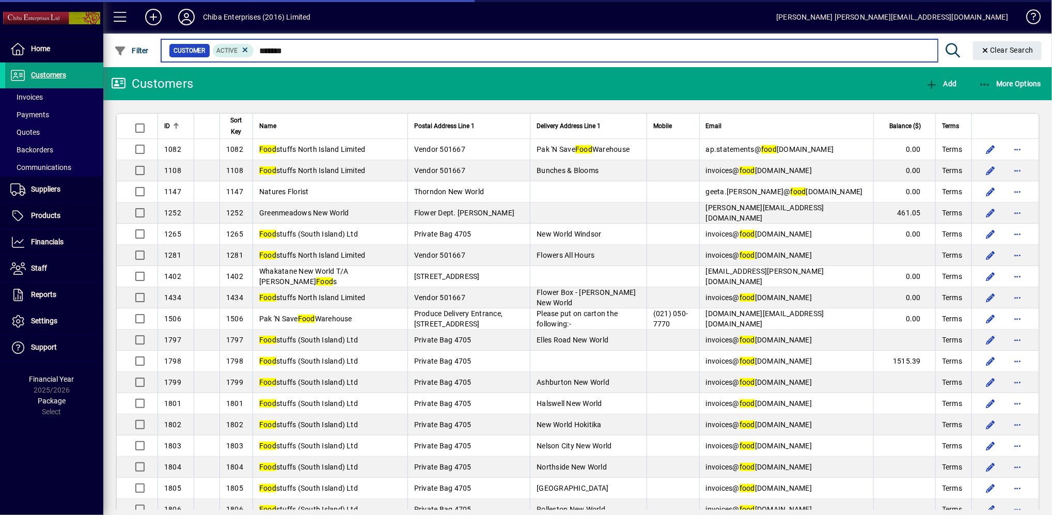  Describe the element at coordinates (572, 340) in the screenshot. I see `span: Elles Road New World` at that location.